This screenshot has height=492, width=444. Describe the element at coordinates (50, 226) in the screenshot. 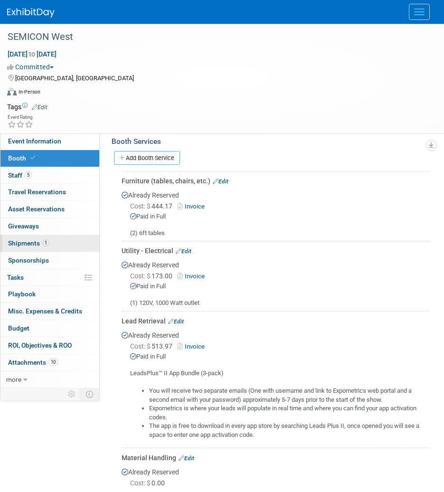

I see `a: Giveaways` at that location.